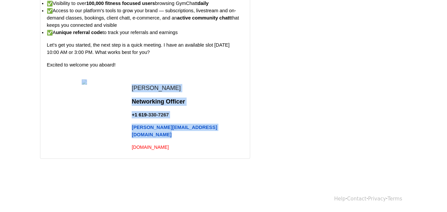  I want to click on span: -330-7267, so click(158, 115).